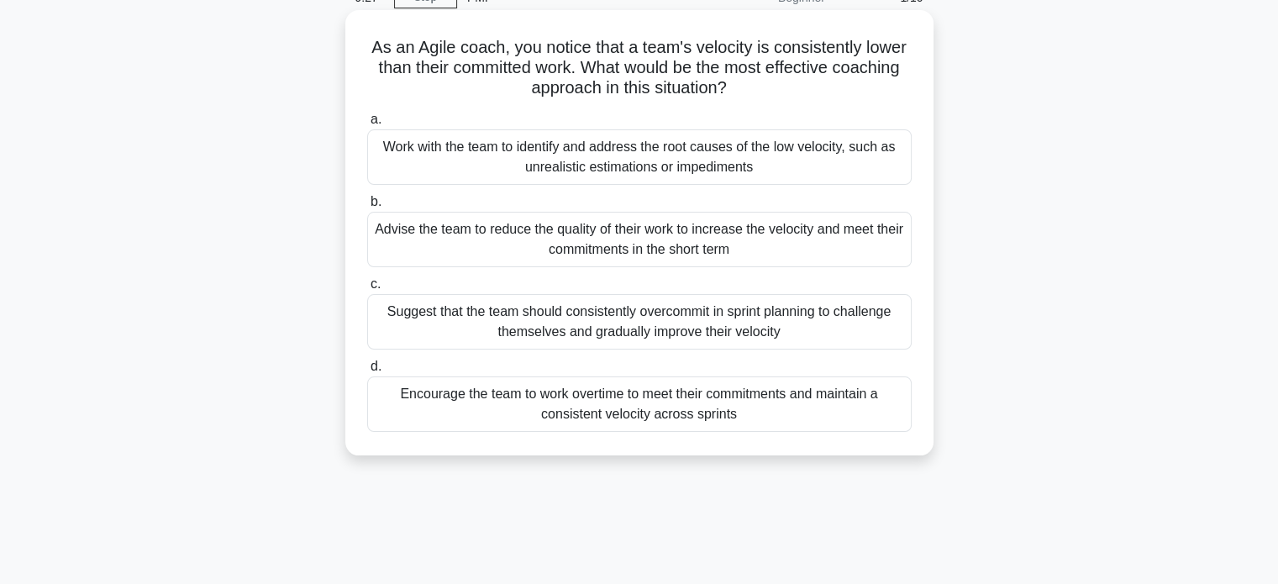 Image resolution: width=1278 pixels, height=584 pixels. What do you see at coordinates (376, 283) in the screenshot?
I see `span: c.` at bounding box center [376, 283].